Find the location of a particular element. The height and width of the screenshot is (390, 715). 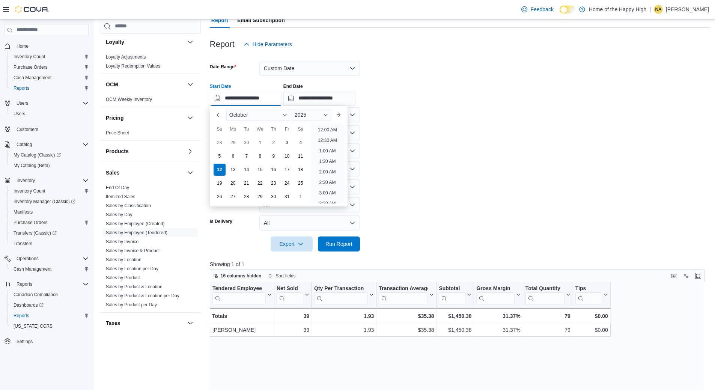

span: Inventory is located at coordinates (51, 180).